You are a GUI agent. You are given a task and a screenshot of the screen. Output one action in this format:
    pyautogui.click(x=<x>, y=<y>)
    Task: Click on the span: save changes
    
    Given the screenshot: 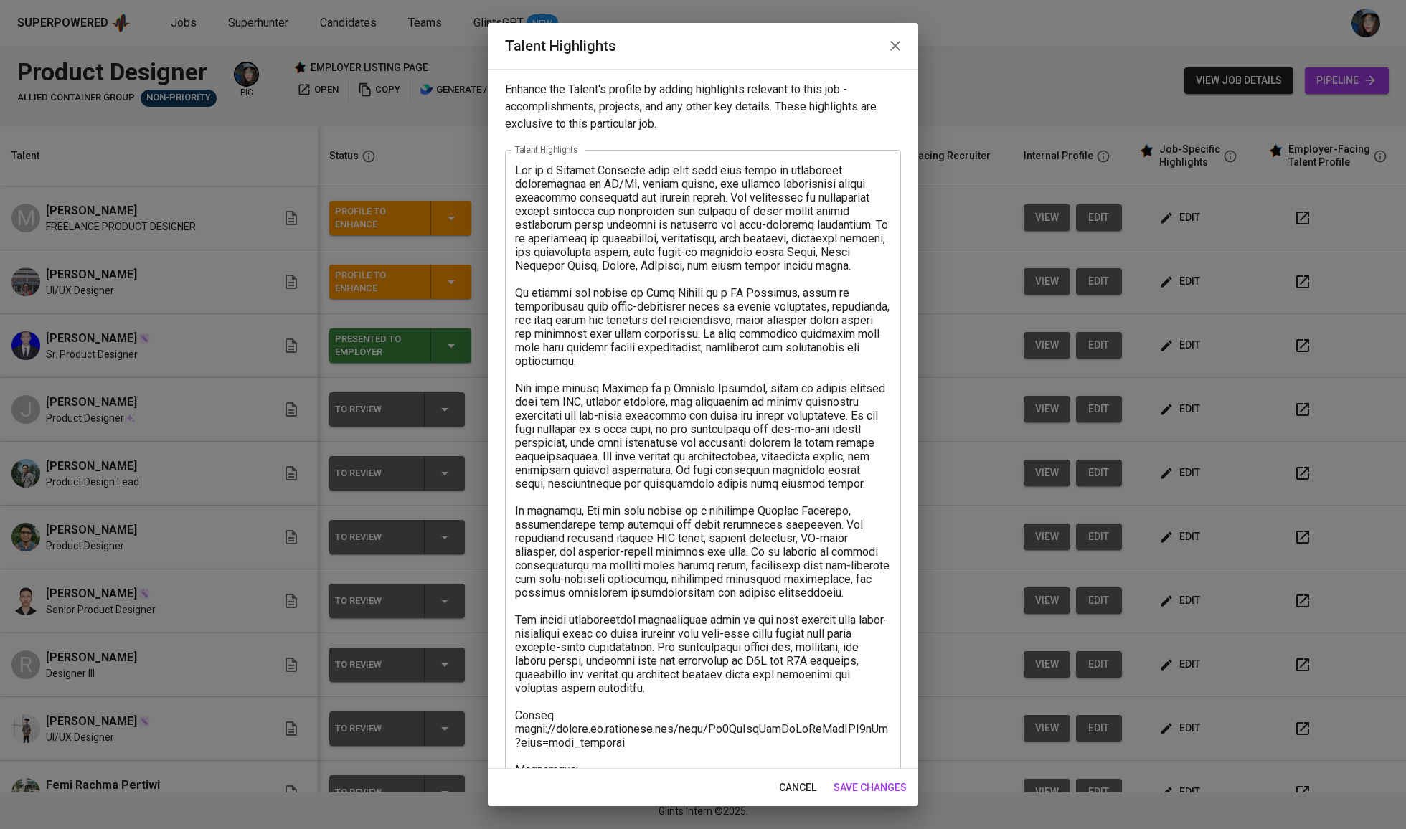 What is the action you would take?
    pyautogui.click(x=870, y=788)
    